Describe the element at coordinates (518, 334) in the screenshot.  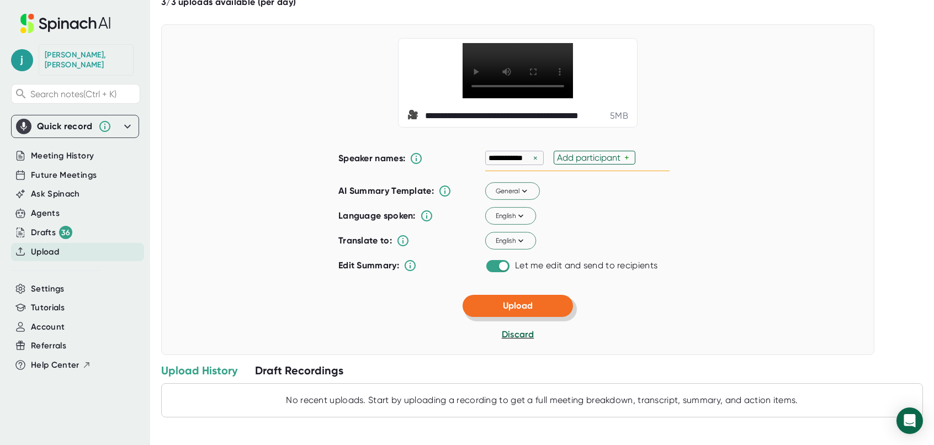
I see `button: Discard` at that location.